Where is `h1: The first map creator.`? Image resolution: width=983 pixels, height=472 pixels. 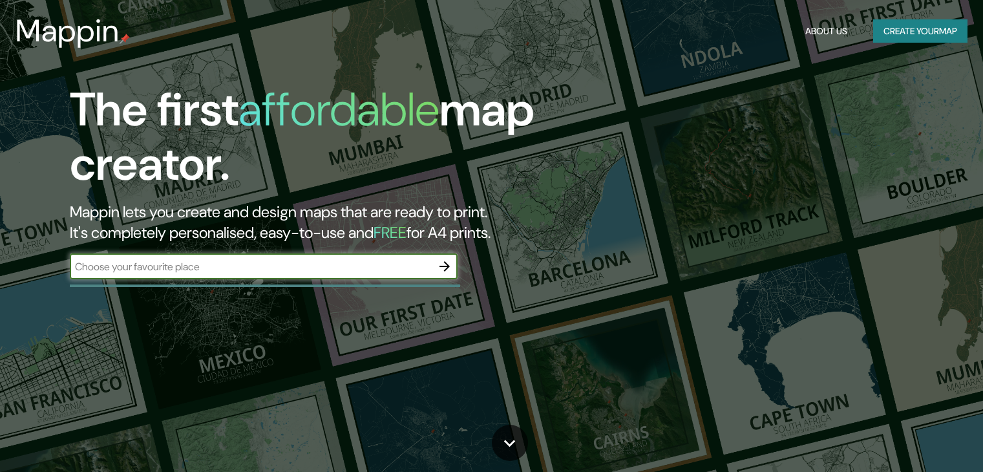
h1: The first map creator. is located at coordinates (315, 142).